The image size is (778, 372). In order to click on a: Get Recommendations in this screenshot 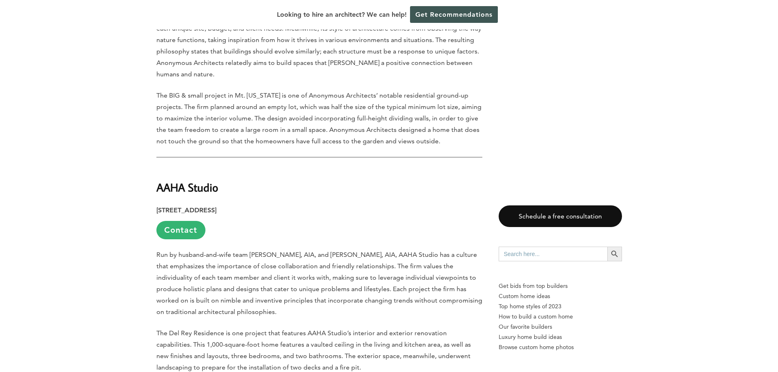, I will do `click(454, 14)`.